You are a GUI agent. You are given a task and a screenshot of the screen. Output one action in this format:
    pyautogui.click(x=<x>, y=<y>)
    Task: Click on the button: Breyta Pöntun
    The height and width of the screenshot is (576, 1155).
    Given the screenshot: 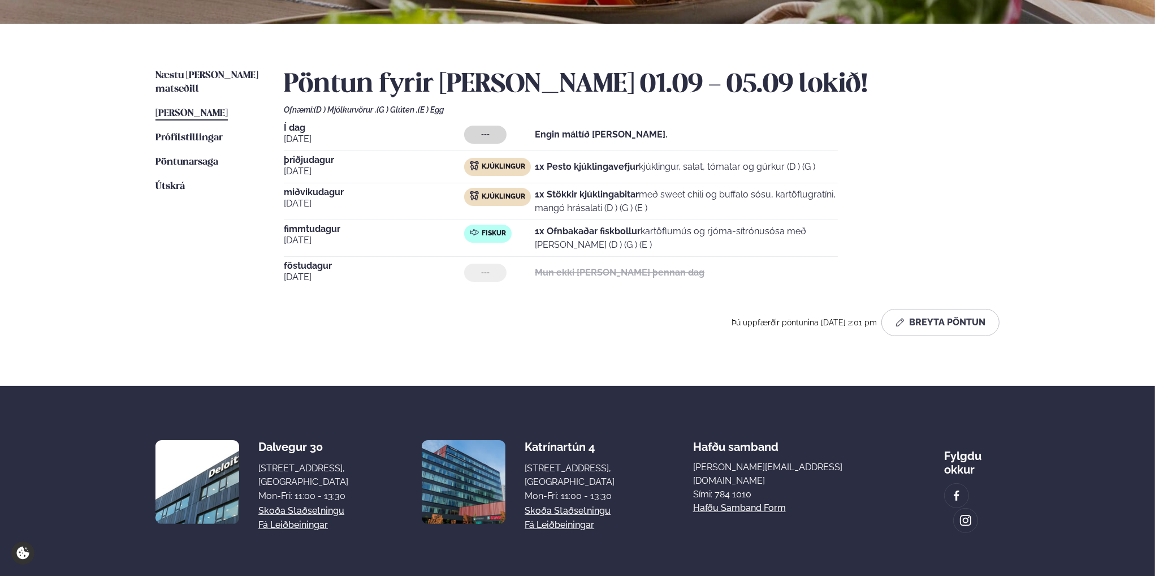 What is the action you would take?
    pyautogui.click(x=941, y=322)
    